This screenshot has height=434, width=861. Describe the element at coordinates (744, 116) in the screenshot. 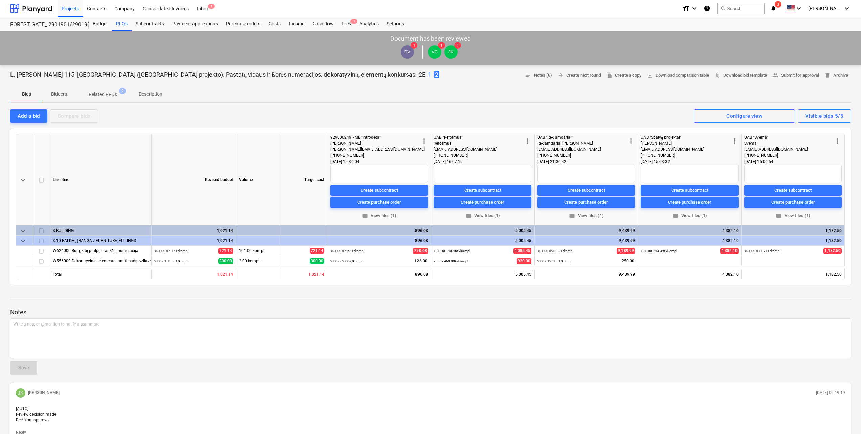

I see `div: Configure view` at that location.